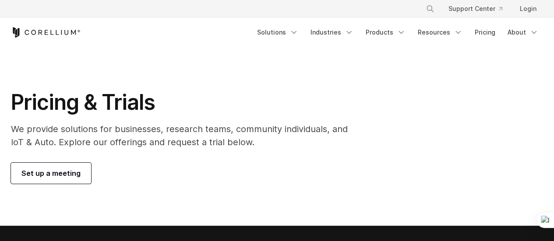 The width and height of the screenshot is (554, 241). I want to click on a: Set up a meeting, so click(51, 173).